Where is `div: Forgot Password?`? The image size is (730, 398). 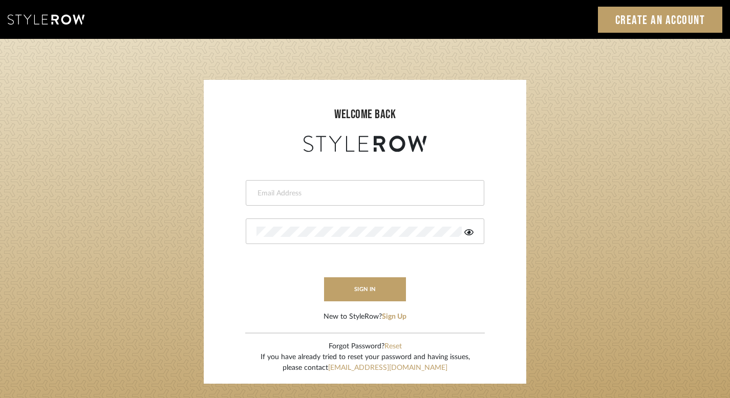
div: Forgot Password? is located at coordinates (365, 347).